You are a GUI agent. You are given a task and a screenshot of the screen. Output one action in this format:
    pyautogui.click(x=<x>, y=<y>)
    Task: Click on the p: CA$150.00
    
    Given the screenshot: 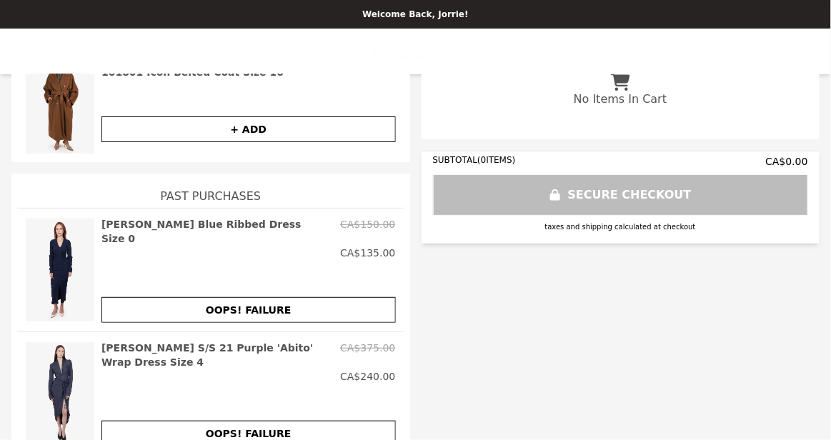 What is the action you would take?
    pyautogui.click(x=367, y=231)
    